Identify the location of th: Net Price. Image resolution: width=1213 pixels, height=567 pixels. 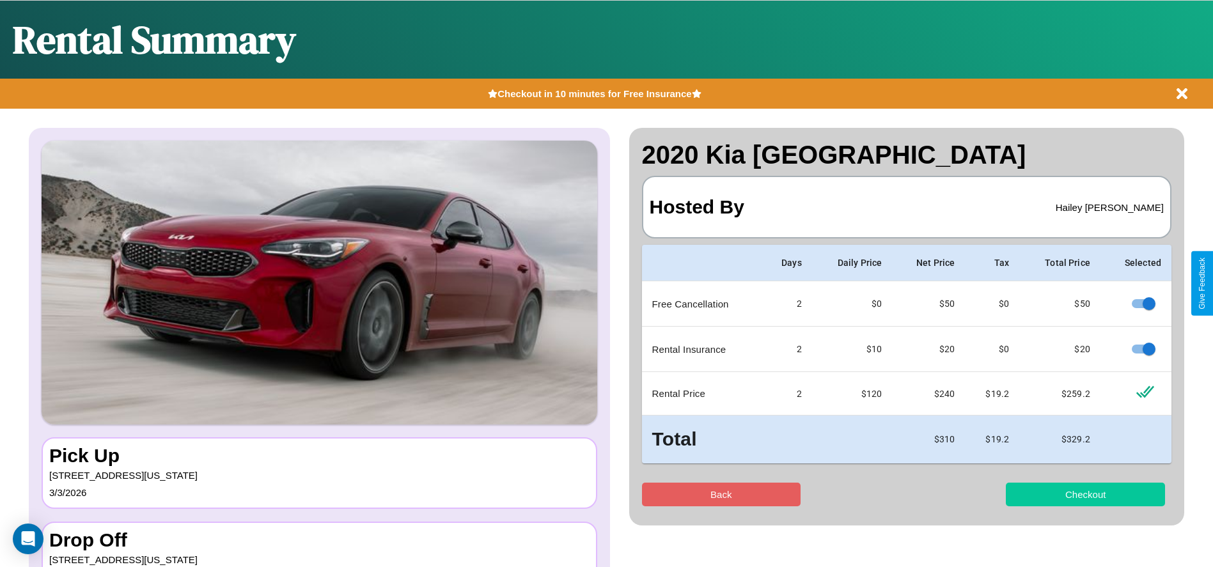
(928, 263).